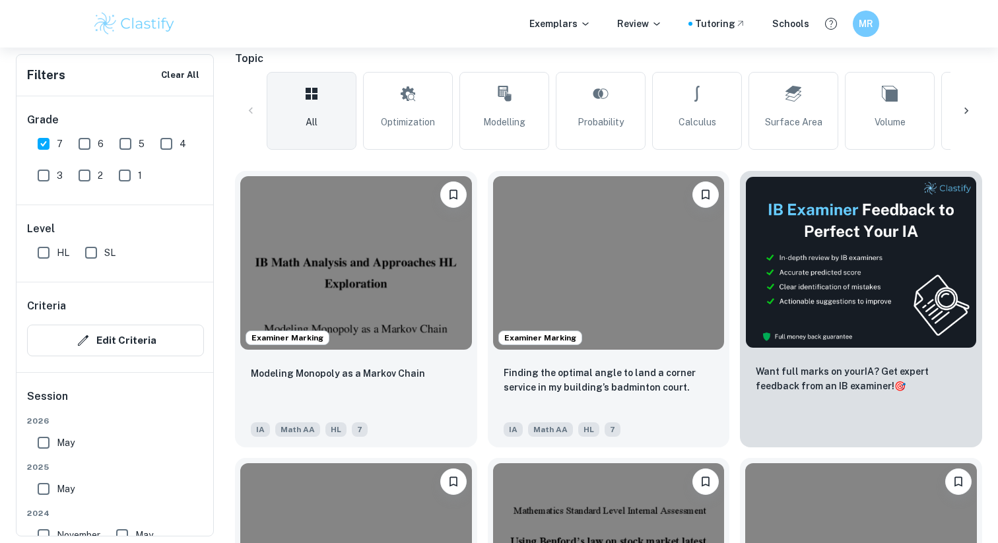 The height and width of the screenshot is (543, 998). Describe the element at coordinates (601, 122) in the screenshot. I see `span: Probability` at that location.